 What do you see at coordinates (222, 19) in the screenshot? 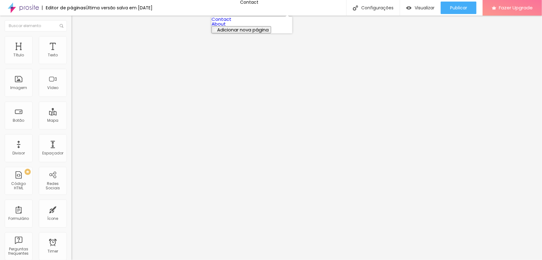
I see `a: Contact` at bounding box center [222, 19].